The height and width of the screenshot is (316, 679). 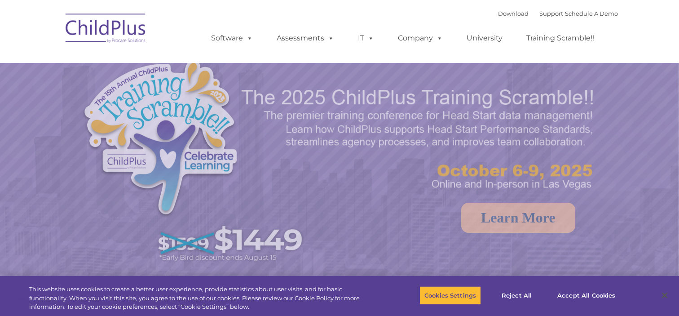 What do you see at coordinates (586, 295) in the screenshot?
I see `button: Accept All Cookies` at bounding box center [586, 295].